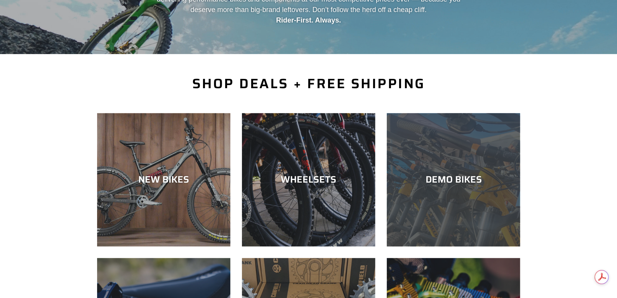  Describe the element at coordinates (309, 83) in the screenshot. I see `h2: SHOP DEALS + FREE SHIPPING` at that location.